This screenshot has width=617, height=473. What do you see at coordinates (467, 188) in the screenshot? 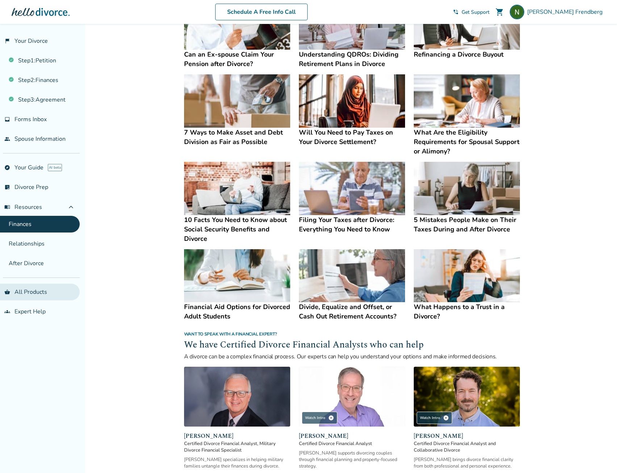
I see `img: 5 Mistakes People Make on Their Taxes During and After Divorce` at bounding box center [467, 188].